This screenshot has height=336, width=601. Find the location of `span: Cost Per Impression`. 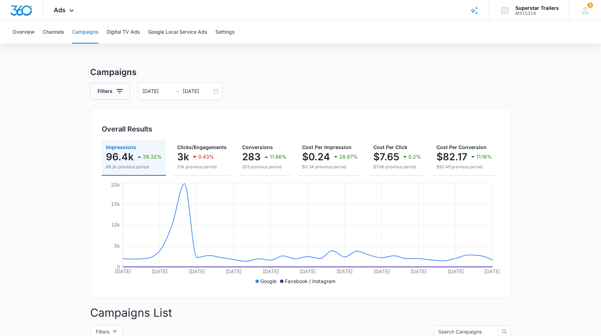

span: Cost Per Impression is located at coordinates (326, 147).